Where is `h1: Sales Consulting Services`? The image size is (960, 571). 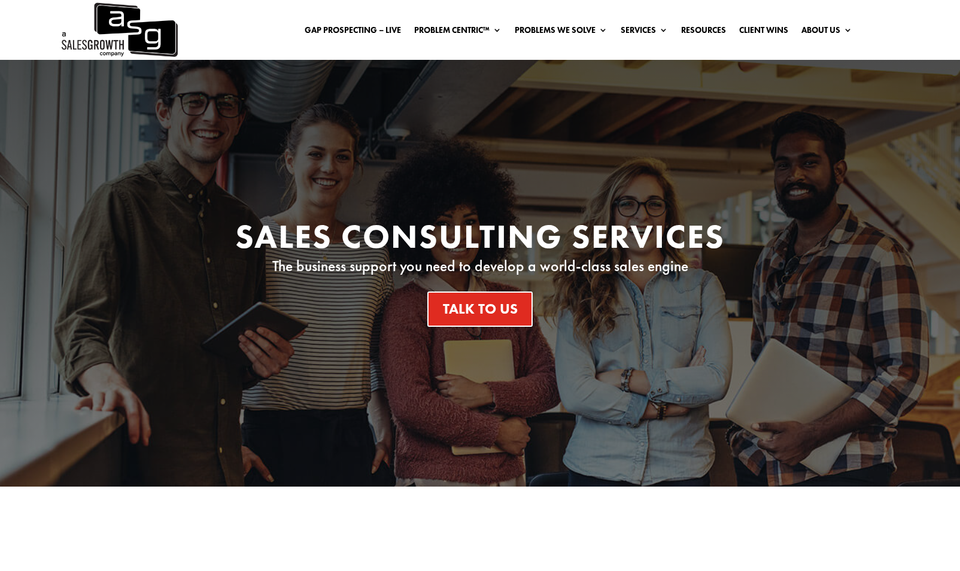
h1: Sales Consulting Services is located at coordinates (480, 240).